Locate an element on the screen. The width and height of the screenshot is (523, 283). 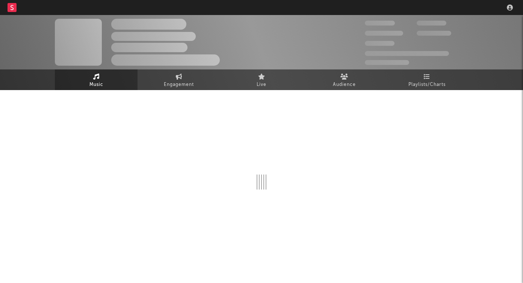
span: Audience is located at coordinates (344, 85).